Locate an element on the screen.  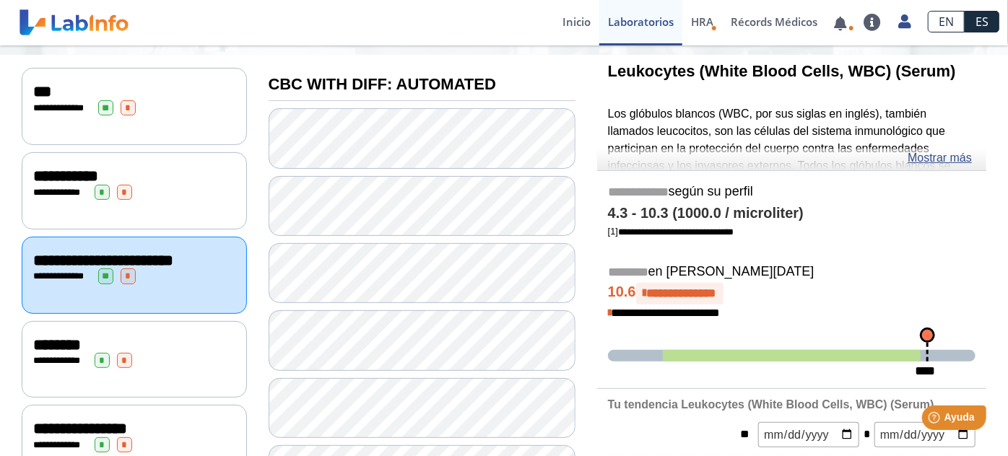
b: Tu tendencia Leukocytes (White Blood Cells, WBC) (Serum) is located at coordinates (771, 404).